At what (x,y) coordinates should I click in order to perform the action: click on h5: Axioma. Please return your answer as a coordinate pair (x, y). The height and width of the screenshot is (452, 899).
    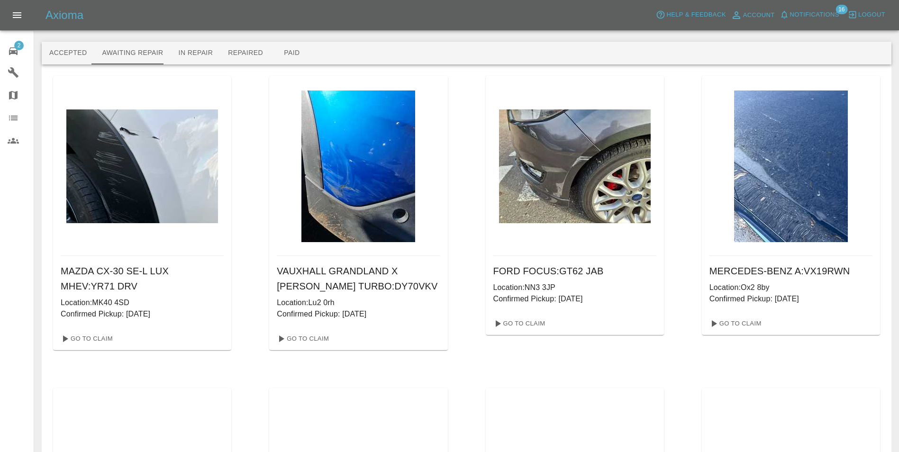
    Looking at the image, I should click on (64, 15).